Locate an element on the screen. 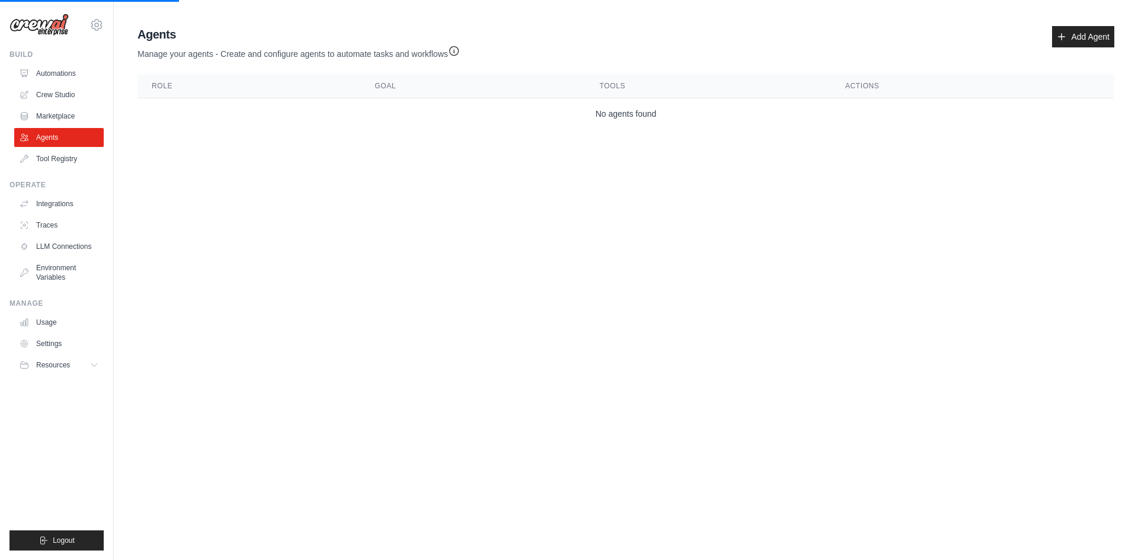 This screenshot has height=560, width=1138. div: Build is located at coordinates (56, 55).